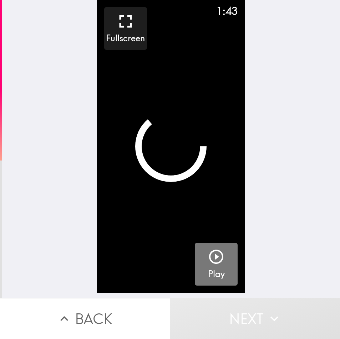 The height and width of the screenshot is (339, 340). I want to click on div: 1:43, so click(227, 11).